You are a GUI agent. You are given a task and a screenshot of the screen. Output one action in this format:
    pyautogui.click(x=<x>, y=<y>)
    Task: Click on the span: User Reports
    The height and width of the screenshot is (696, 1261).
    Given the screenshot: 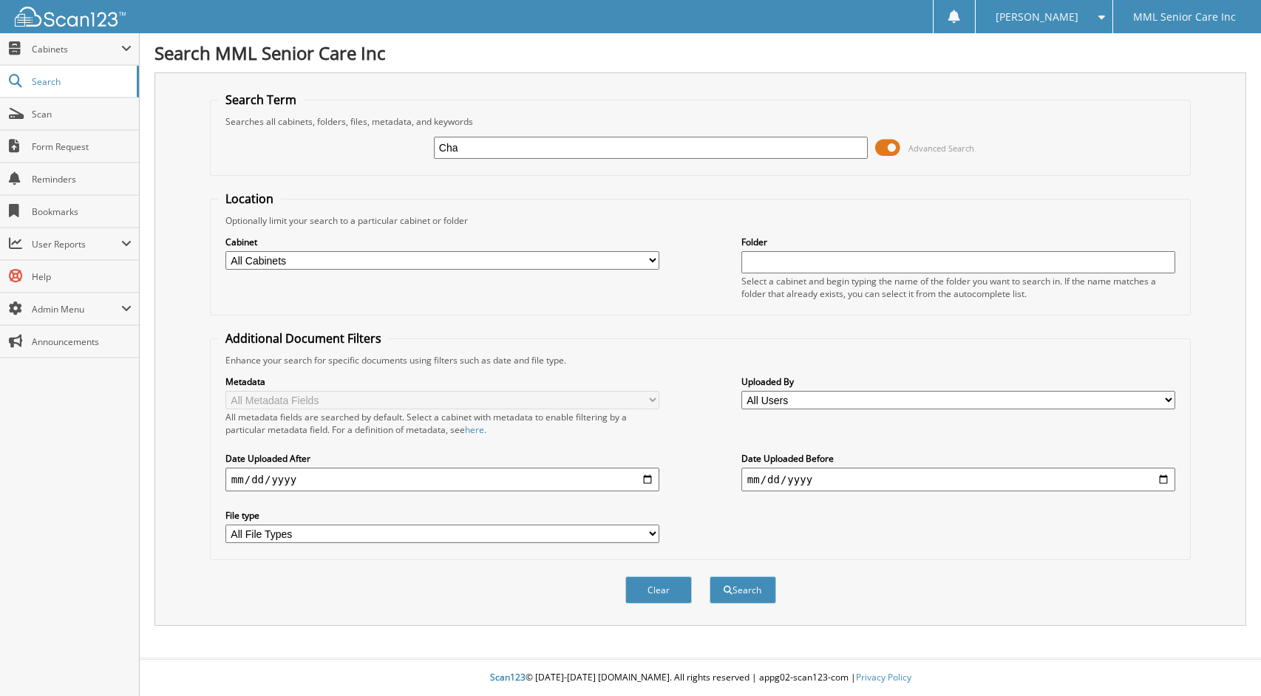 What is the action you would take?
    pyautogui.click(x=76, y=244)
    